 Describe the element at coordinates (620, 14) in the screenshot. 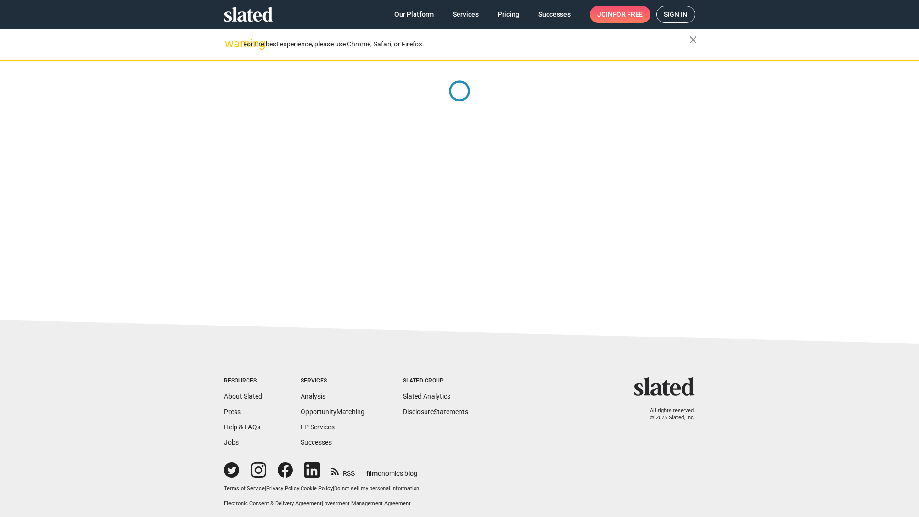

I see `span: Join` at that location.